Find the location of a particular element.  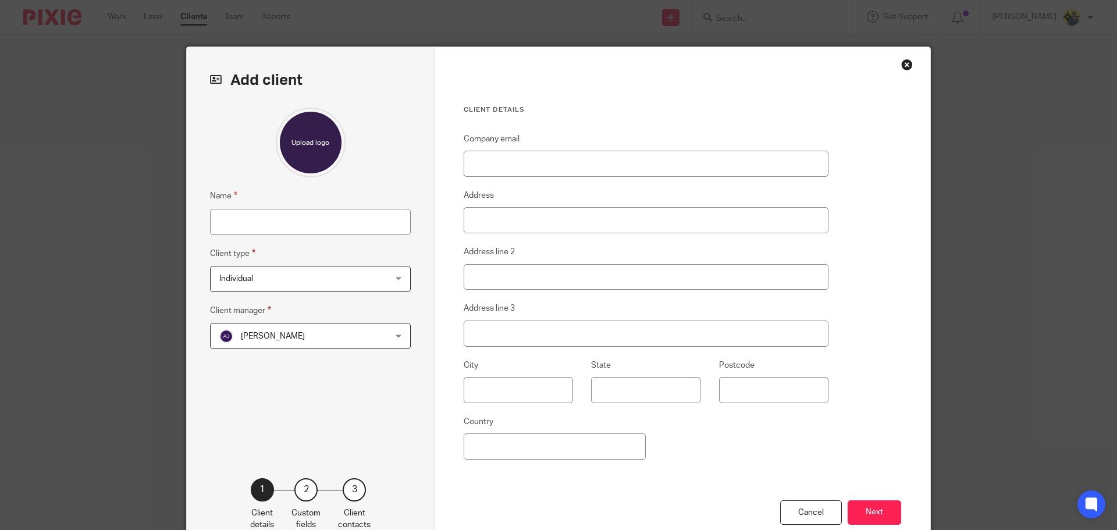

div: Cancel is located at coordinates (811, 512).